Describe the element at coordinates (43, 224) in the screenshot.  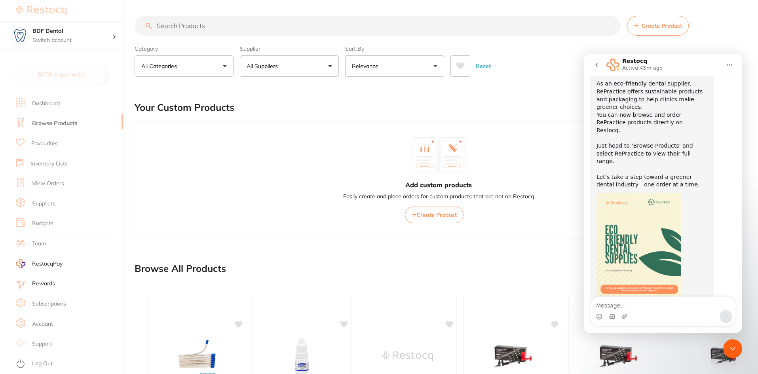
I see `a: Budgets` at that location.